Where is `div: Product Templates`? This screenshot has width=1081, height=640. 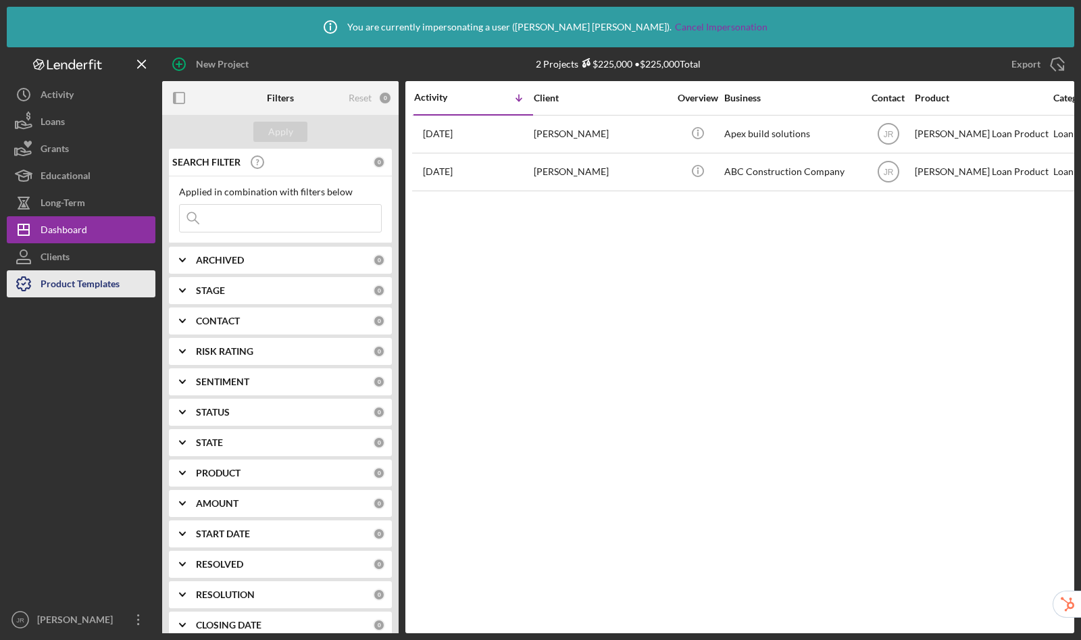 div: Product Templates is located at coordinates (80, 285).